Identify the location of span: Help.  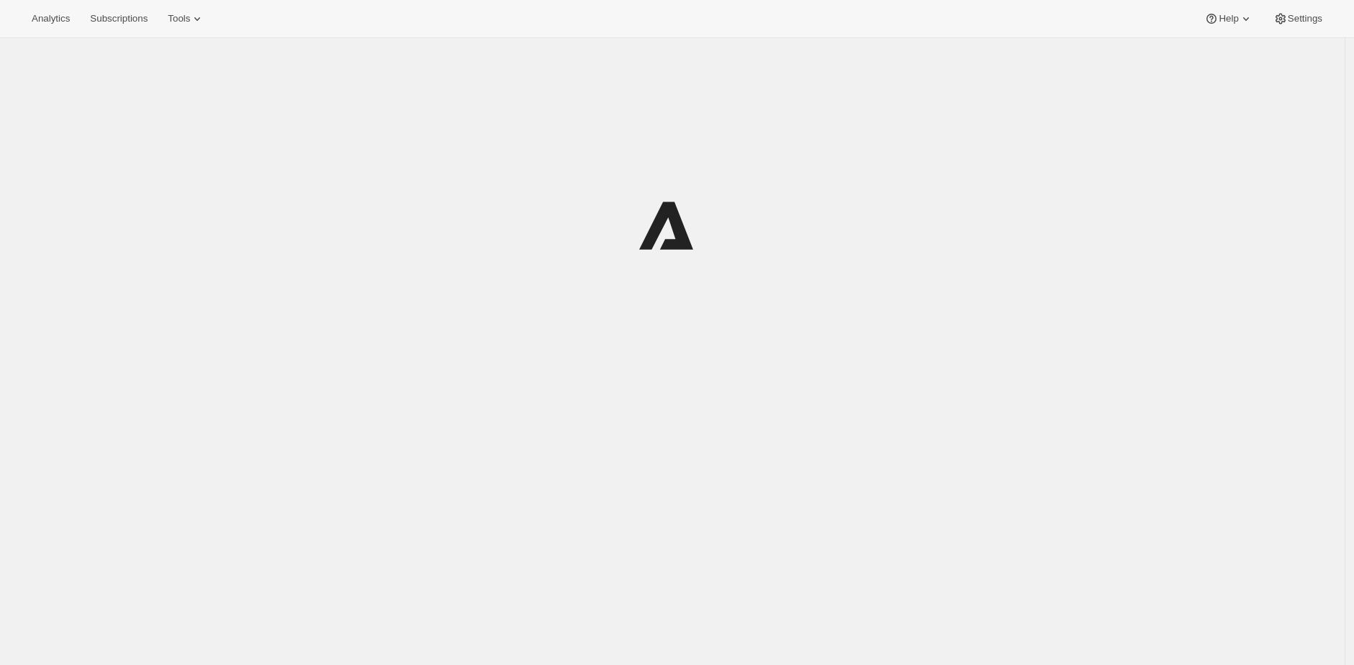
(1228, 19).